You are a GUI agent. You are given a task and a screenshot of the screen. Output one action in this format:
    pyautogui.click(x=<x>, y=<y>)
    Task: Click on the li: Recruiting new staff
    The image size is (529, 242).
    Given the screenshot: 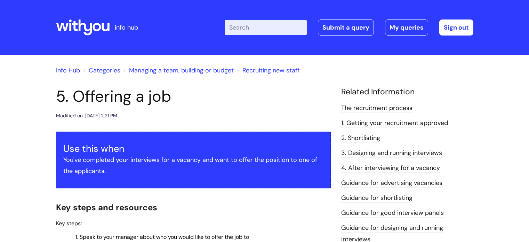 What is the action you would take?
    pyautogui.click(x=267, y=70)
    